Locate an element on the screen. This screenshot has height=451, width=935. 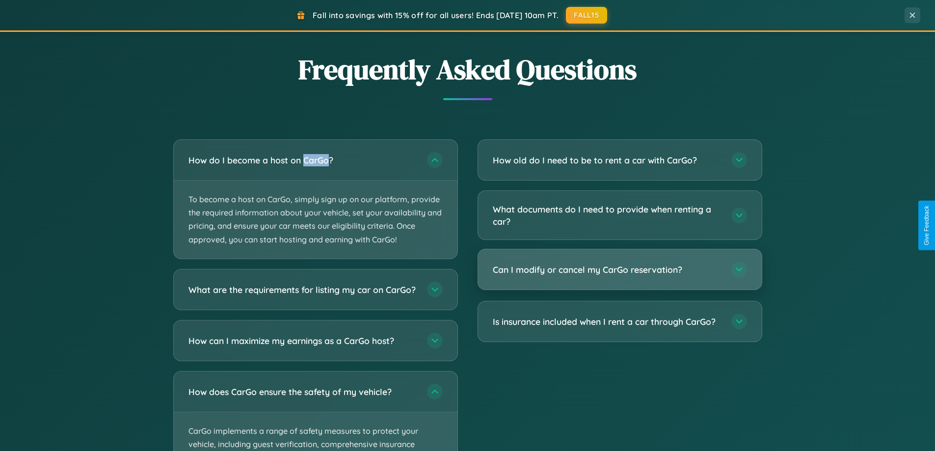
h3: What are the requirements for listing my car on CarGo? is located at coordinates (303, 289).